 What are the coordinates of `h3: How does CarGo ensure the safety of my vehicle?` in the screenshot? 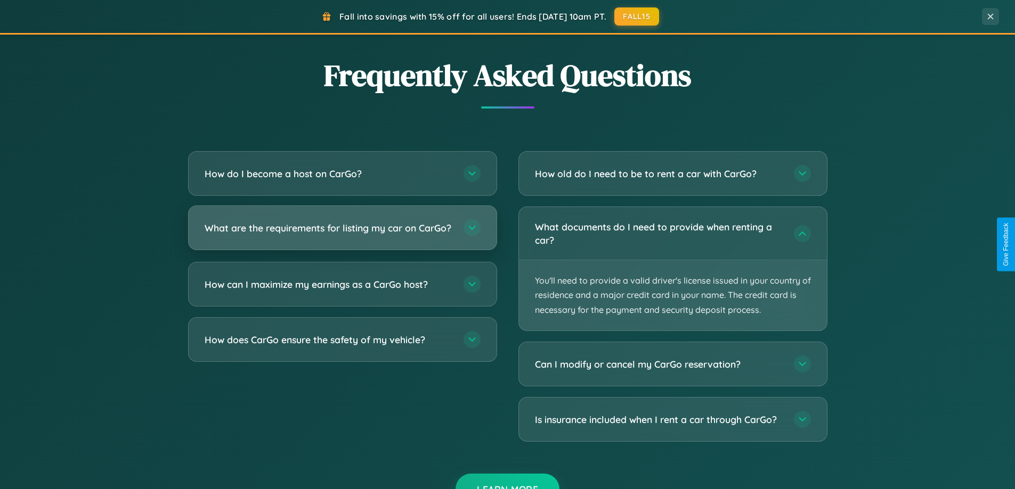 It's located at (329, 340).